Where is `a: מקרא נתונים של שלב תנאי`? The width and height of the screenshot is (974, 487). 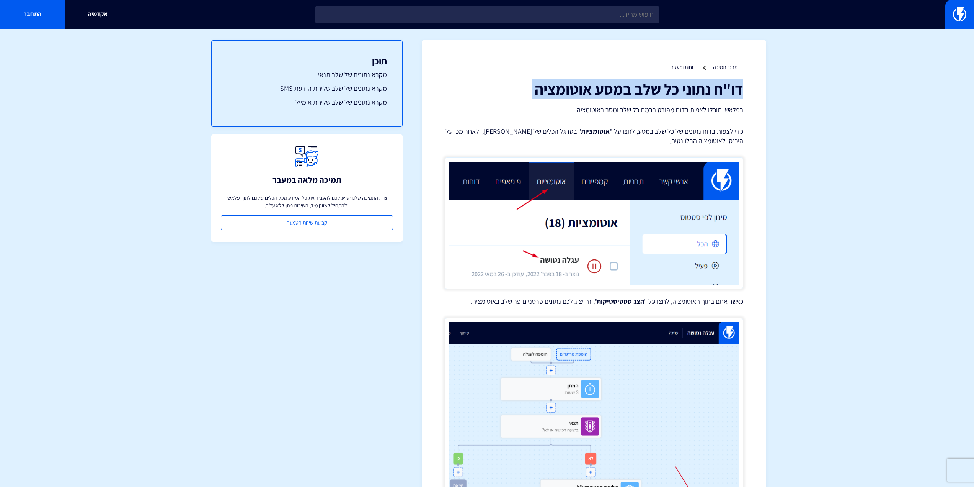 a: מקרא נתונים של שלב תנאי is located at coordinates (307, 75).